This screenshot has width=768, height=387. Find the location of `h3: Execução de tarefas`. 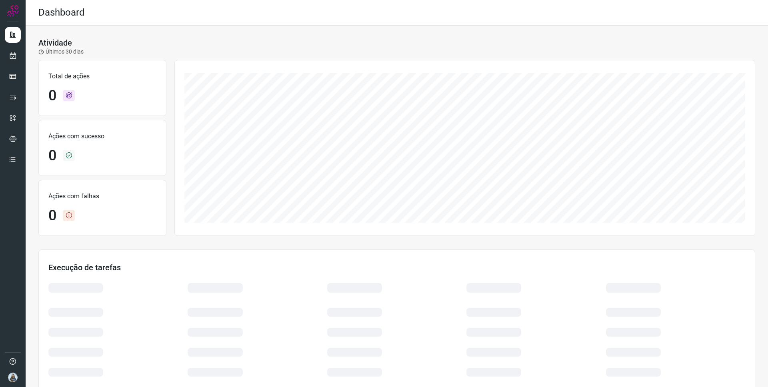

h3: Execução de tarefas is located at coordinates (397, 267).